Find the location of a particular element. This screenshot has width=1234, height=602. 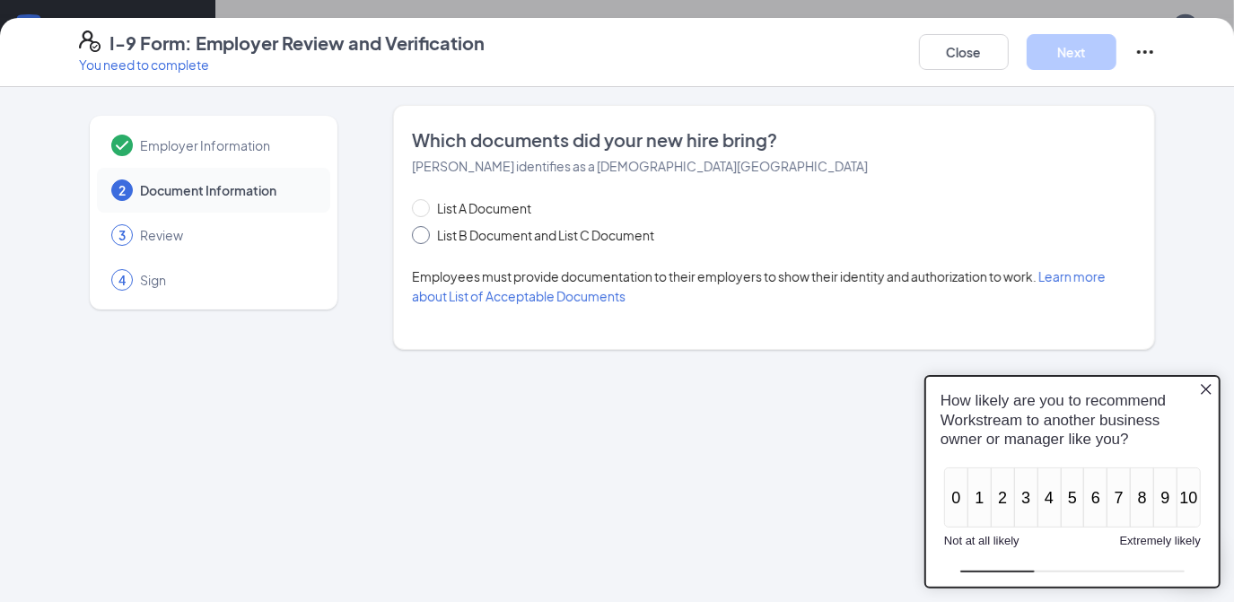

svg: Ellipses is located at coordinates (1145, 52).